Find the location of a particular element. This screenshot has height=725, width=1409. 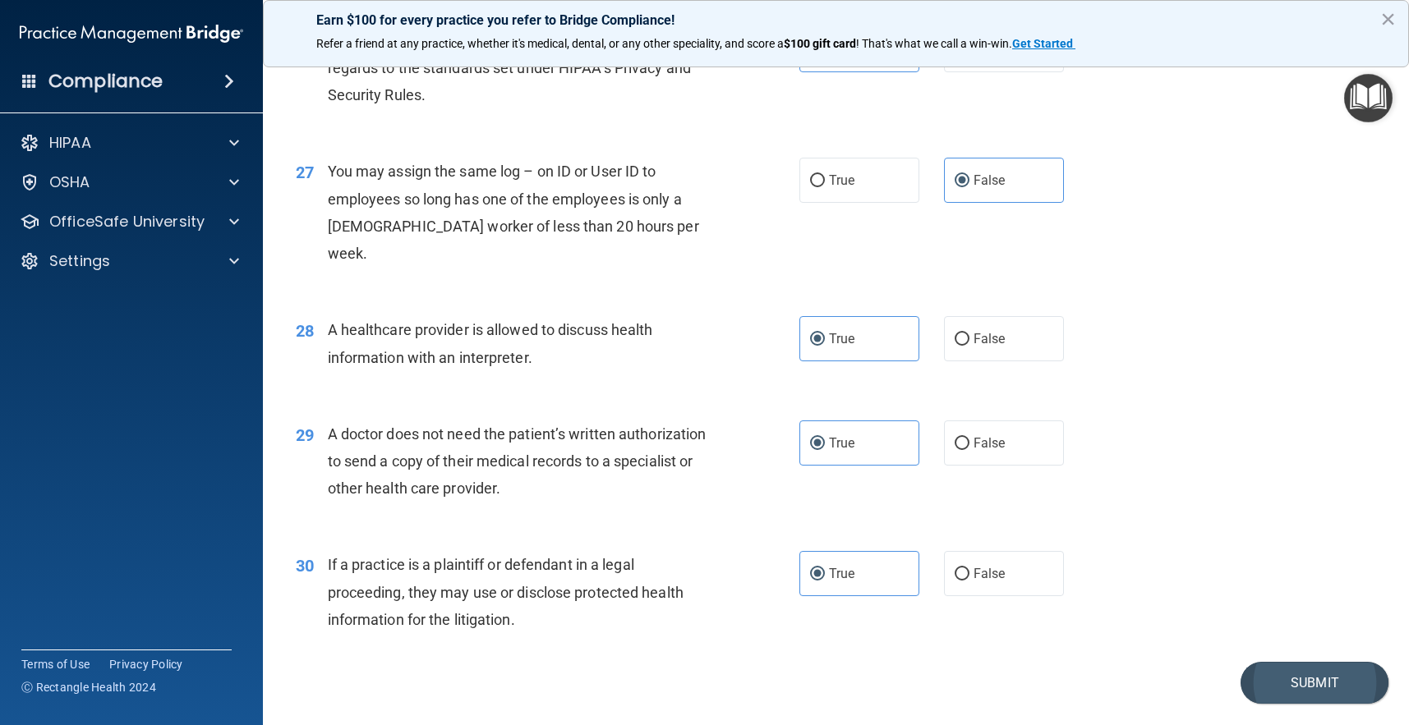

a: Terms of Use is located at coordinates (55, 665).